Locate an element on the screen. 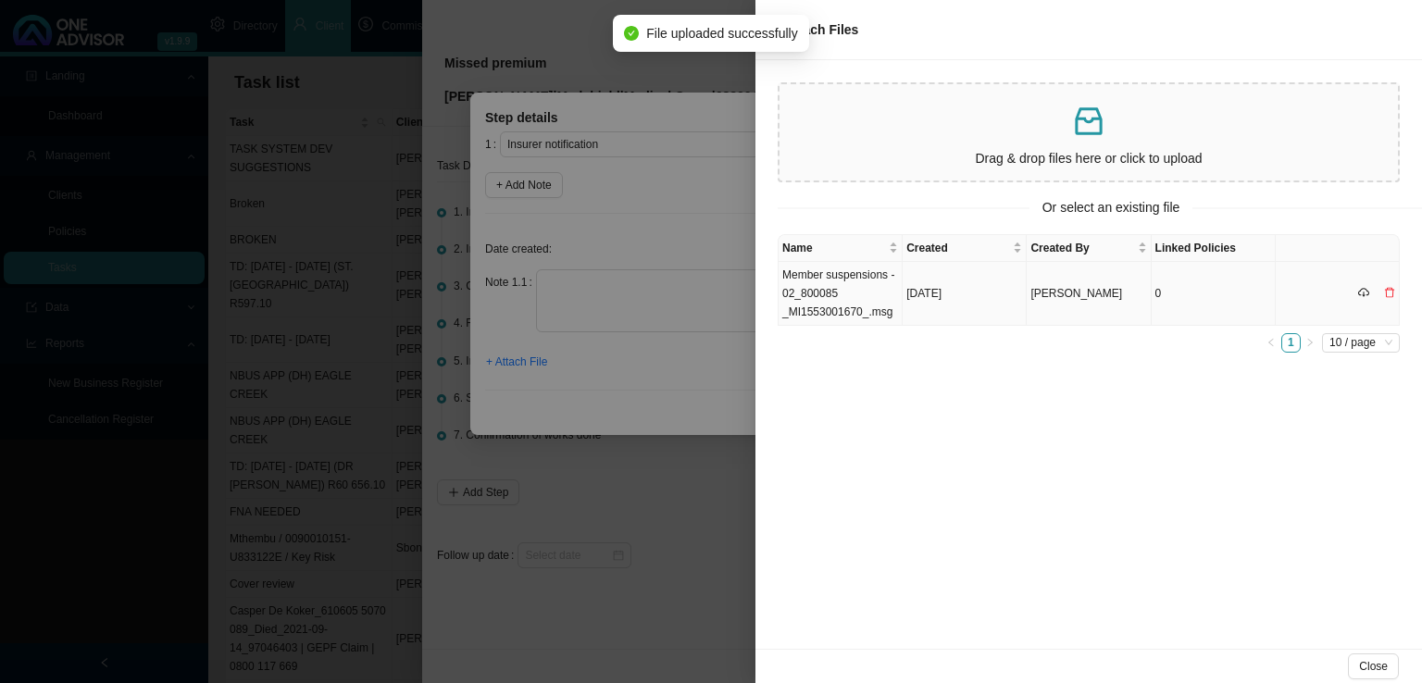 This screenshot has width=1422, height=683. th: Created is located at coordinates (965, 248).